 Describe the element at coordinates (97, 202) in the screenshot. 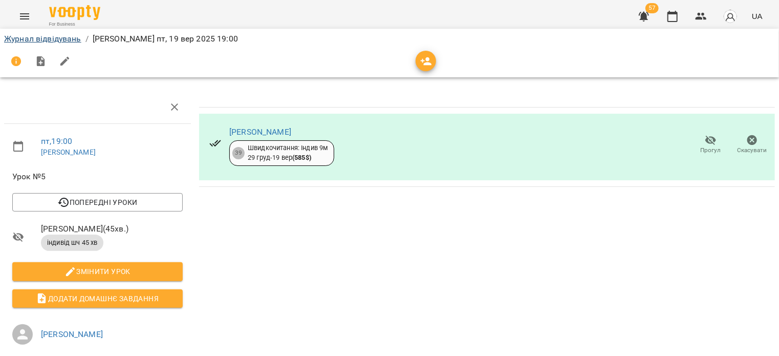

I see `span: Попередні уроки` at that location.